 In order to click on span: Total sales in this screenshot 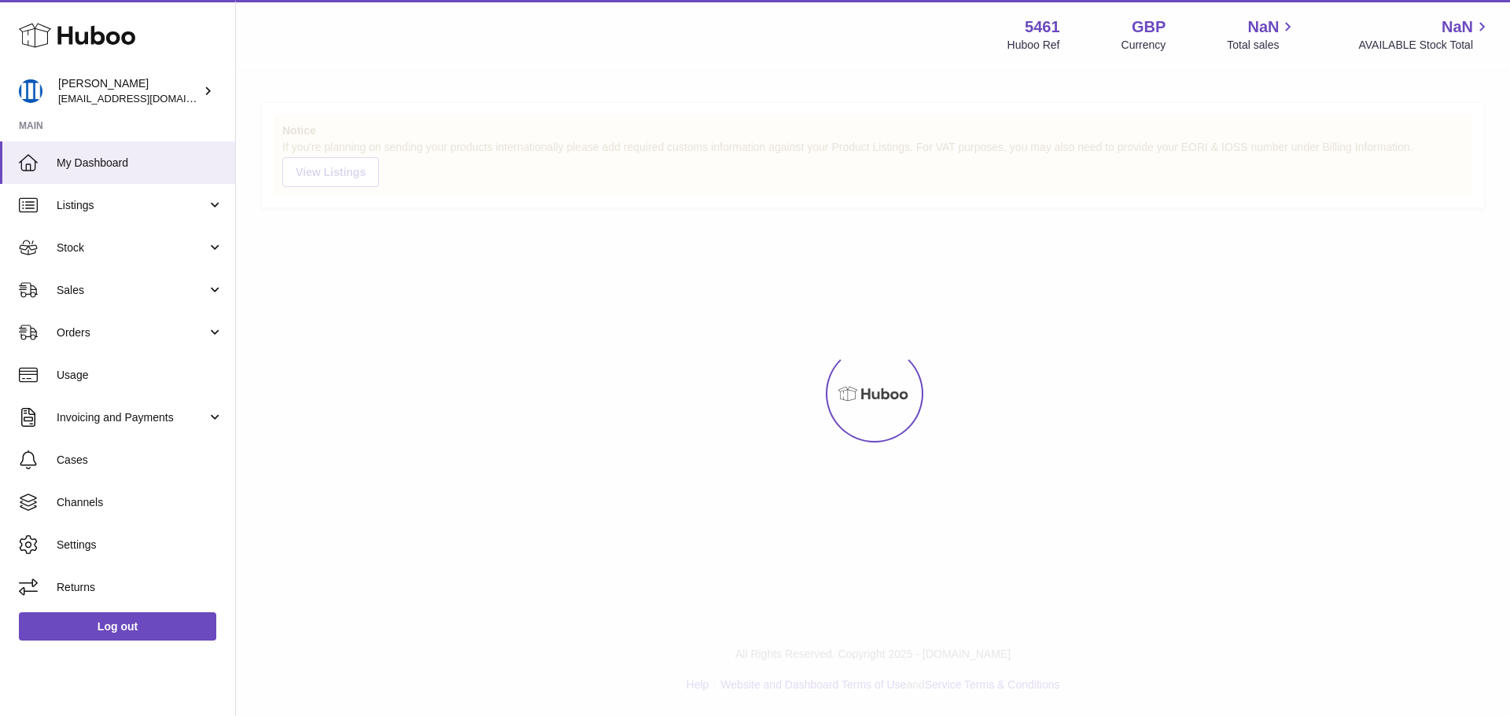, I will do `click(1261, 45)`.